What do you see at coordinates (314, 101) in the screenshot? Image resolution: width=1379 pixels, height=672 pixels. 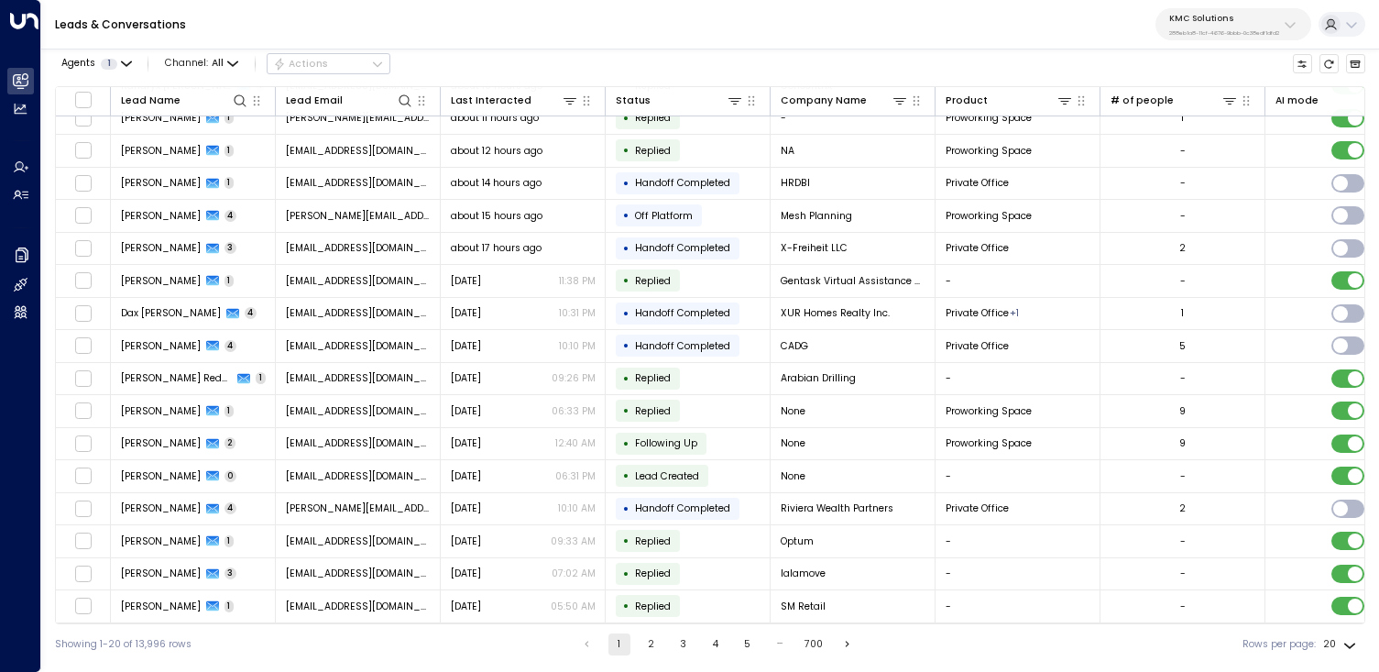 I see `div: Lead Email` at bounding box center [314, 101].